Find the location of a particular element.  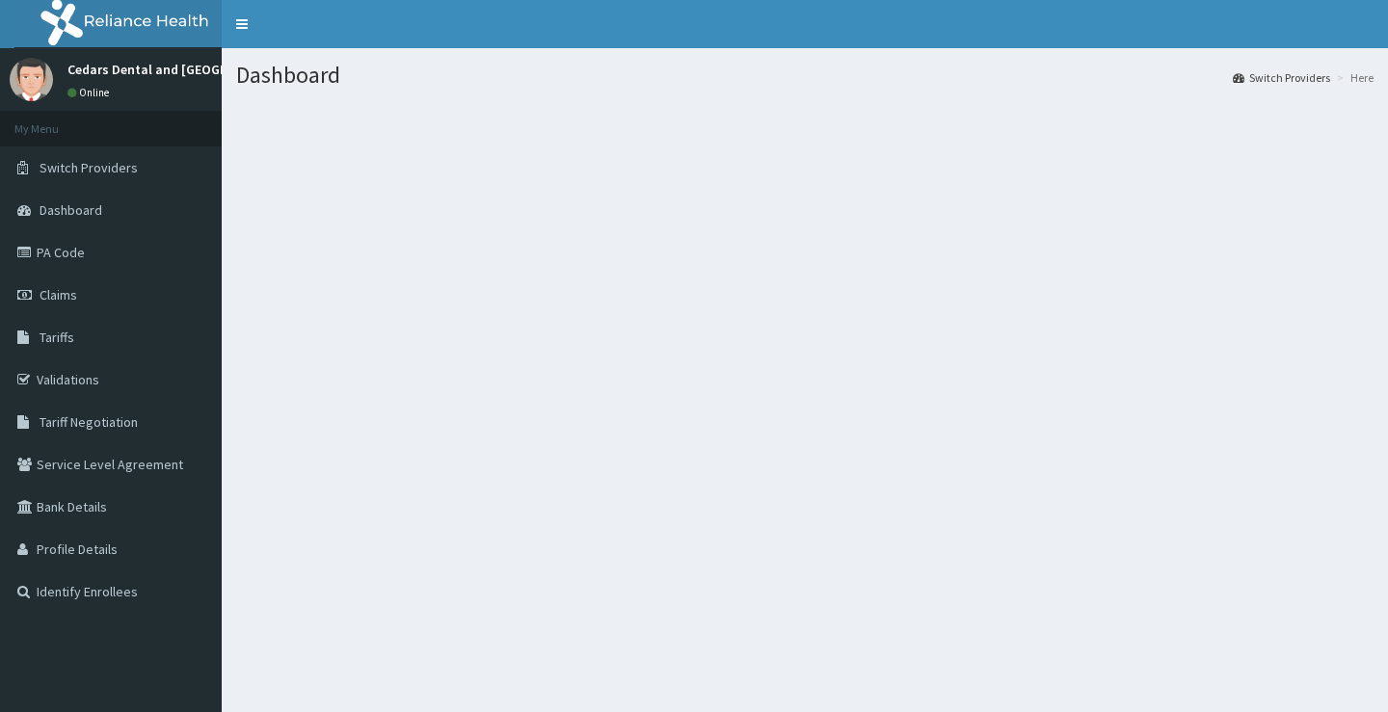

span: Tariffs is located at coordinates (57, 337).